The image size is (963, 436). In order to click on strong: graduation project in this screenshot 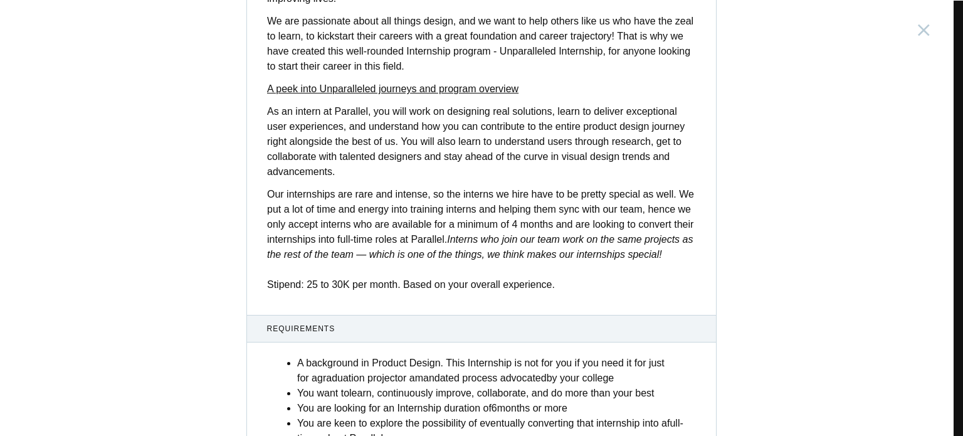, I will do `click(357, 377)`.